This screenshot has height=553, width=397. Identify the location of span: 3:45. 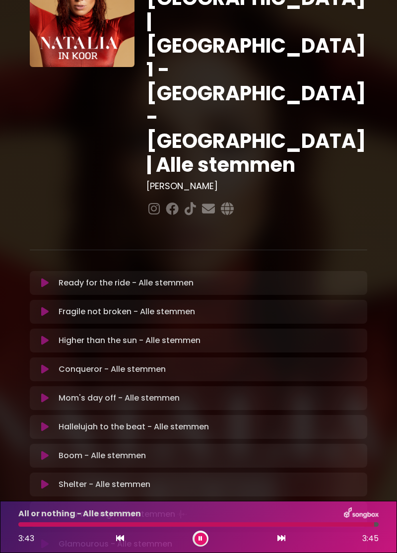
(370, 539).